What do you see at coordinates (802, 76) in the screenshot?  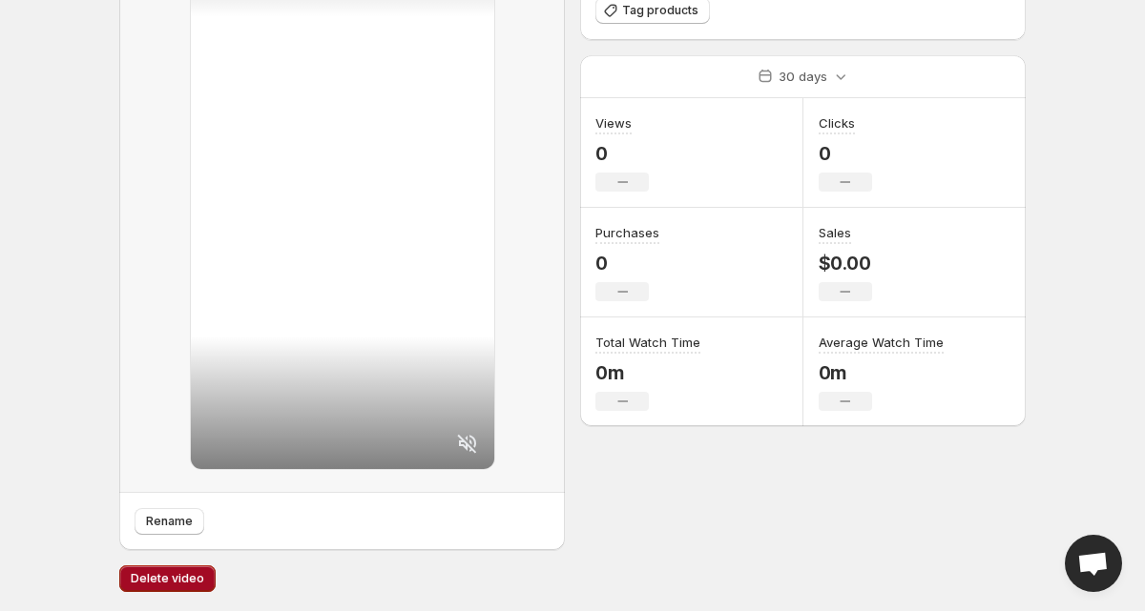 I see `p: 30 days` at bounding box center [802, 76].